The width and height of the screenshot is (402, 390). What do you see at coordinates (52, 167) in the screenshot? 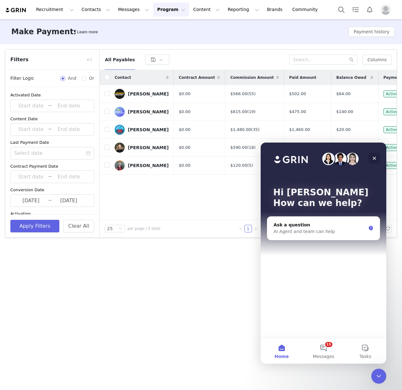
I see `div: Contract Payment Date` at bounding box center [52, 167].